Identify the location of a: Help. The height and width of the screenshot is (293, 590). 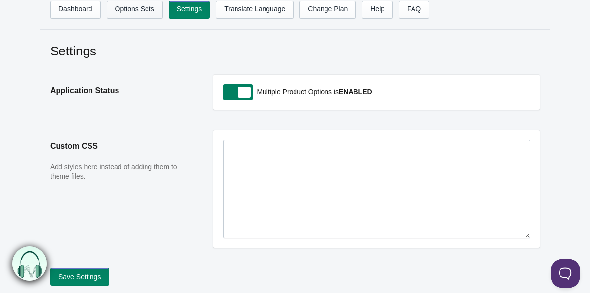
(377, 10).